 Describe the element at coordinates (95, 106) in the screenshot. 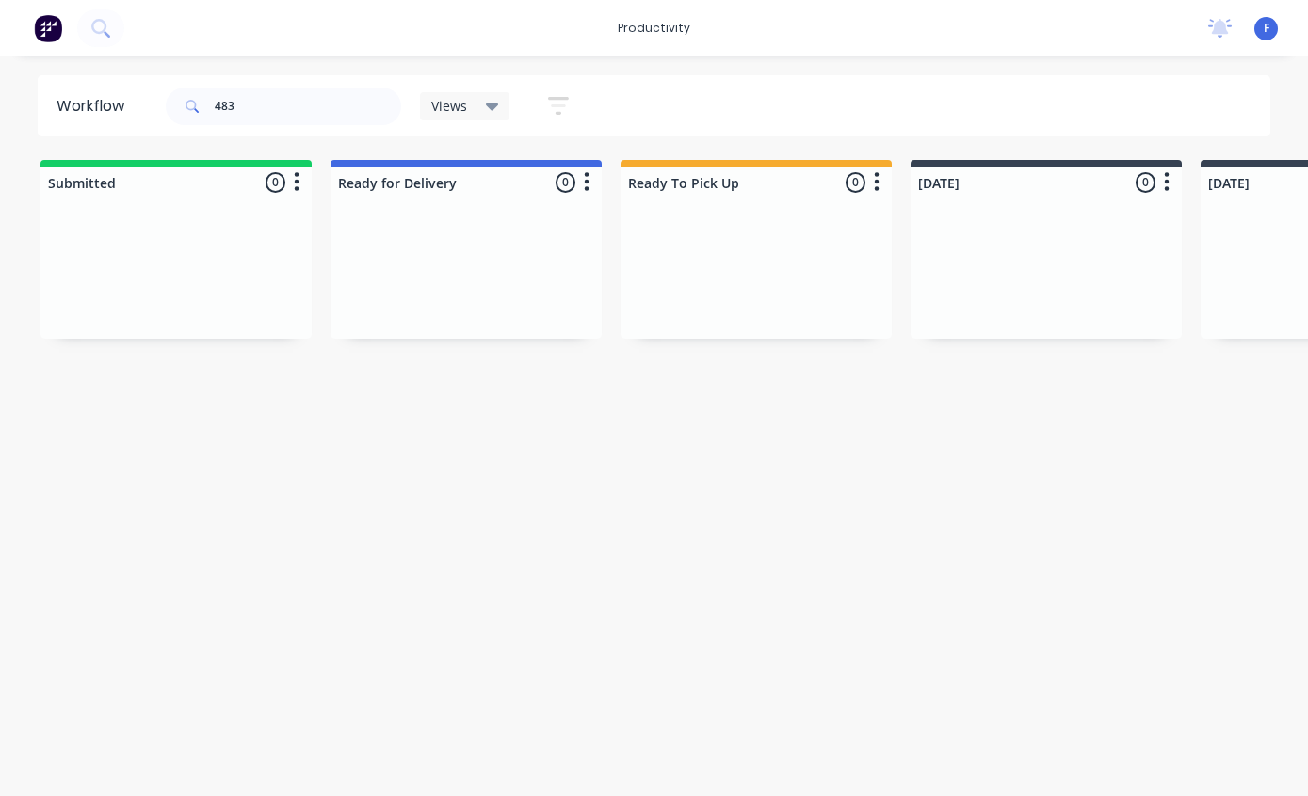

I see `div: Workflow` at that location.